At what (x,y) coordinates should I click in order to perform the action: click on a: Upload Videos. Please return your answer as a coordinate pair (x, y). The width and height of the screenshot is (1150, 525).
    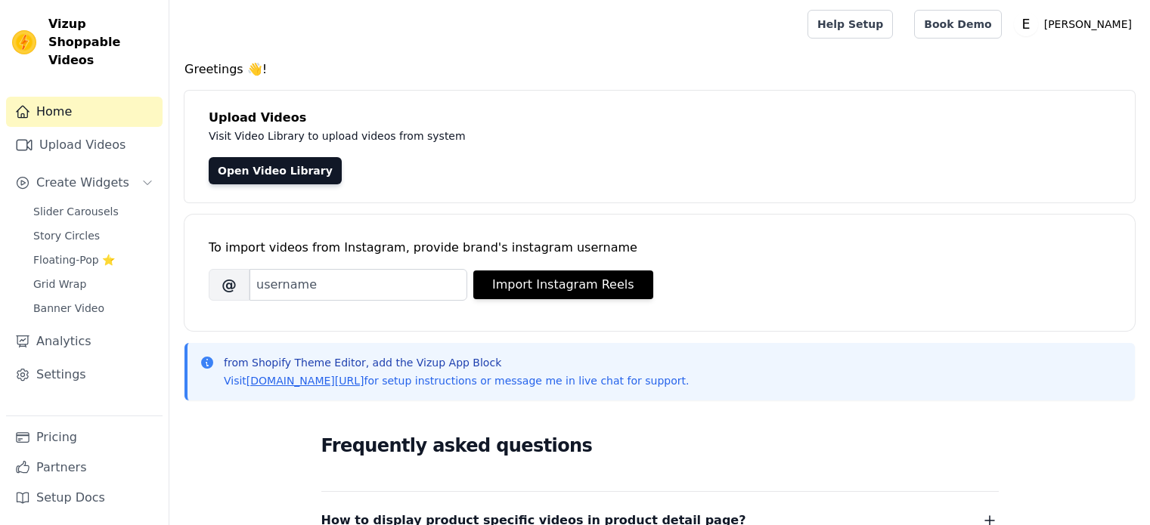
    Looking at the image, I should click on (84, 145).